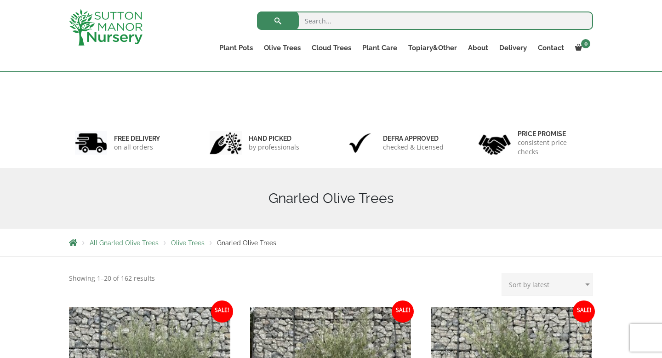  Describe the element at coordinates (137, 147) in the screenshot. I see `p: on all orders` at that location.